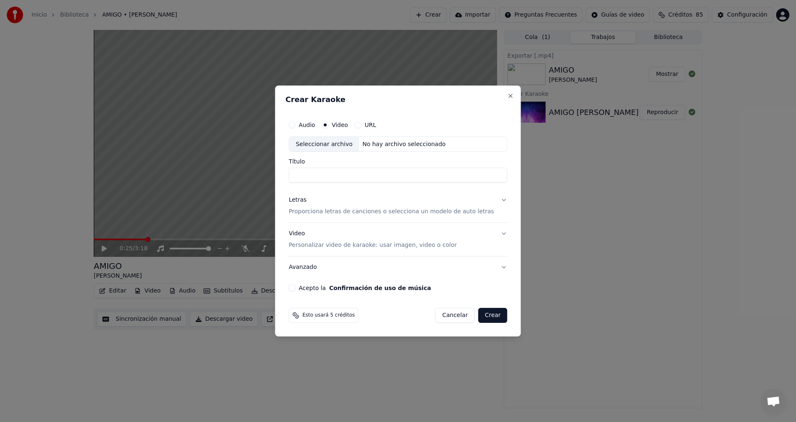 The height and width of the screenshot is (422, 796). I want to click on div: Letras, so click(297, 200).